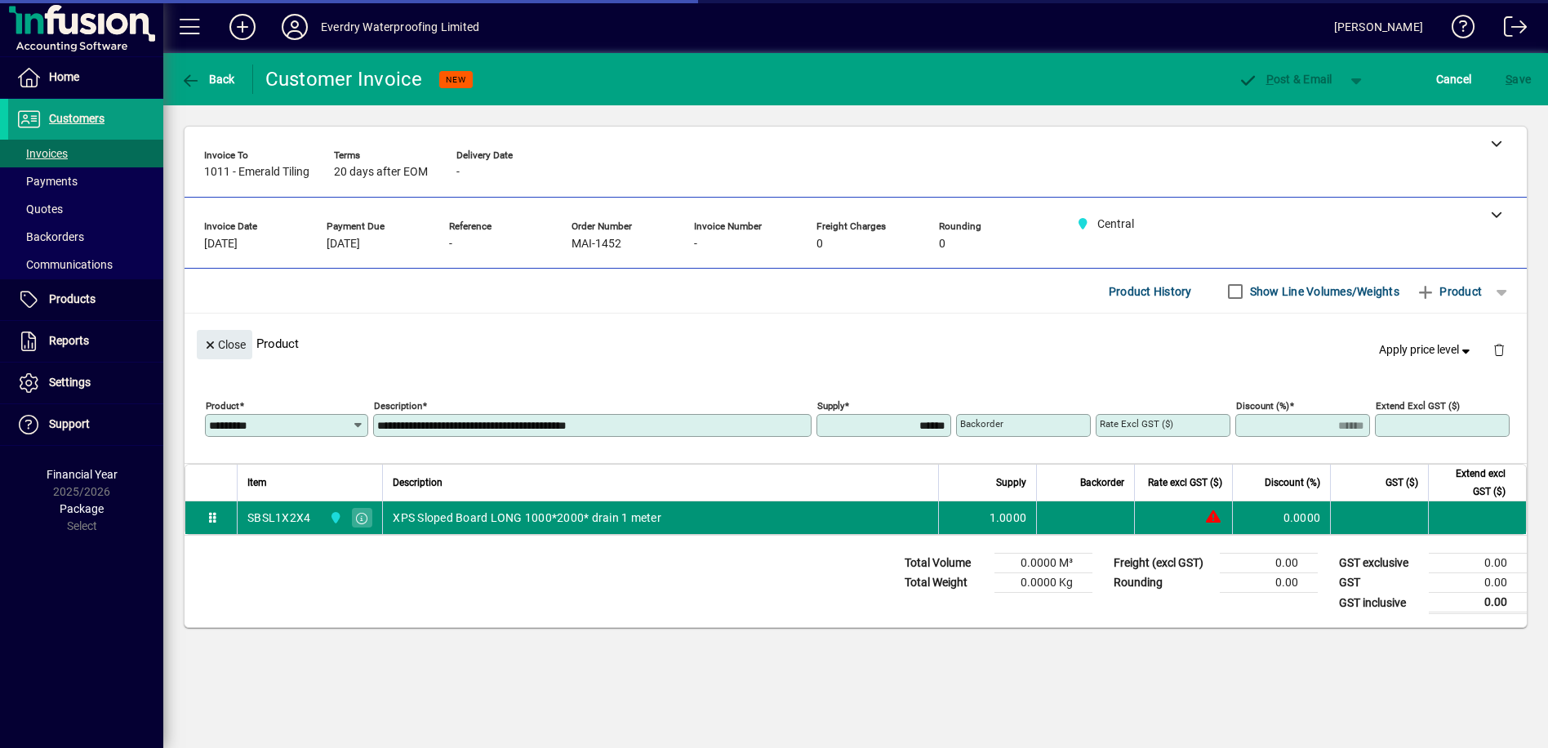 The image size is (1548, 748). I want to click on span: S, so click(1508, 79).